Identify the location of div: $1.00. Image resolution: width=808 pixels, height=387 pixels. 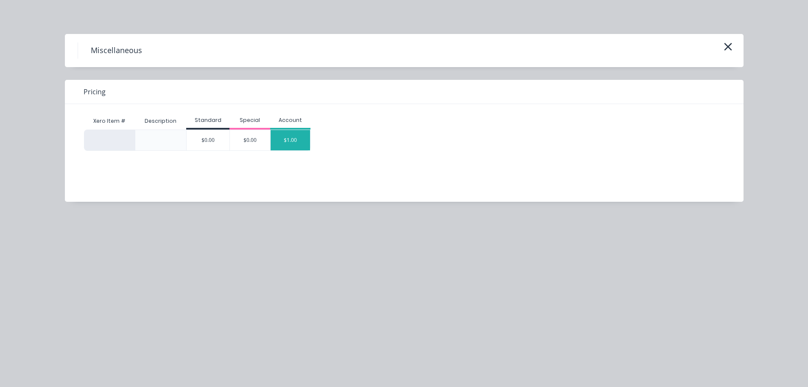
(291, 140).